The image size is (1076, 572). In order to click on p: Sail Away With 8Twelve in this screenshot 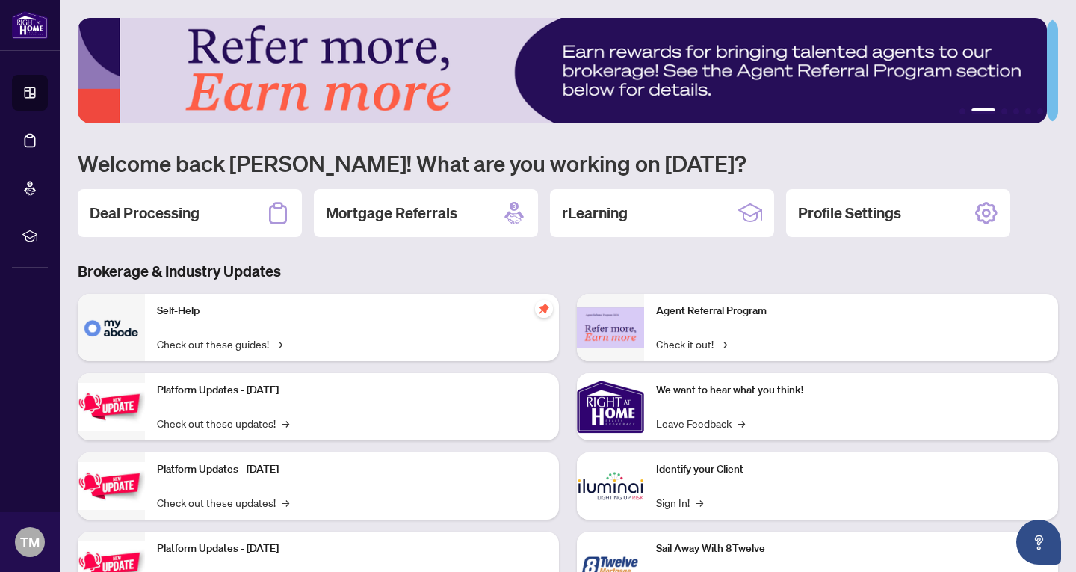, I will do `click(851, 549)`.